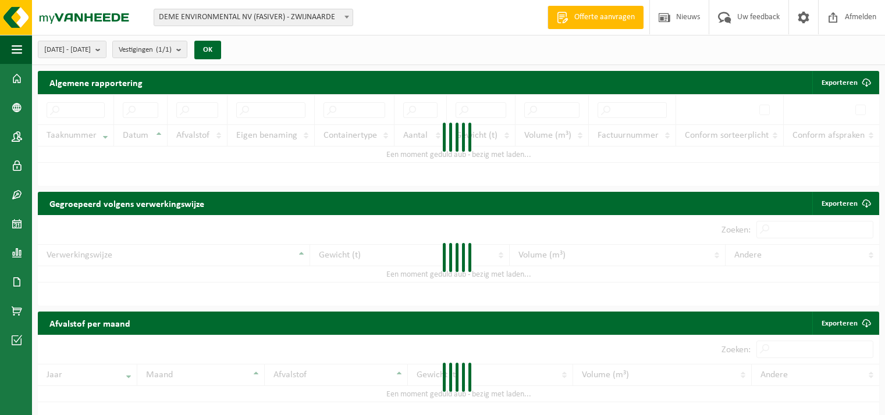 This screenshot has height=415, width=885. What do you see at coordinates (96, 83) in the screenshot?
I see `h2: Algemene rapportering` at bounding box center [96, 83].